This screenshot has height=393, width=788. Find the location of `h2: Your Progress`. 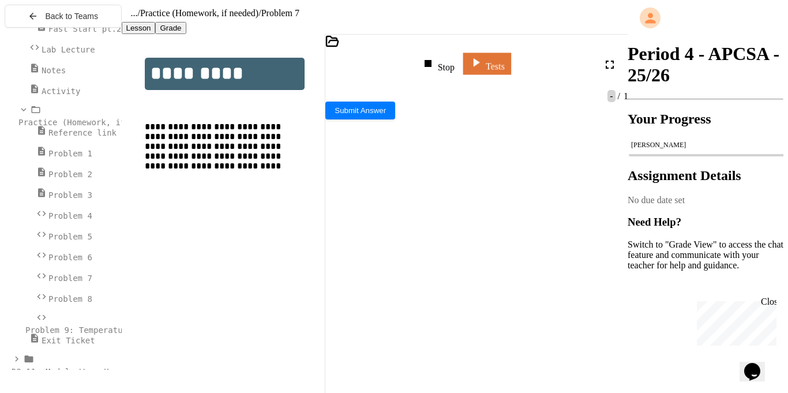

h2: Your Progress is located at coordinates (705, 119).